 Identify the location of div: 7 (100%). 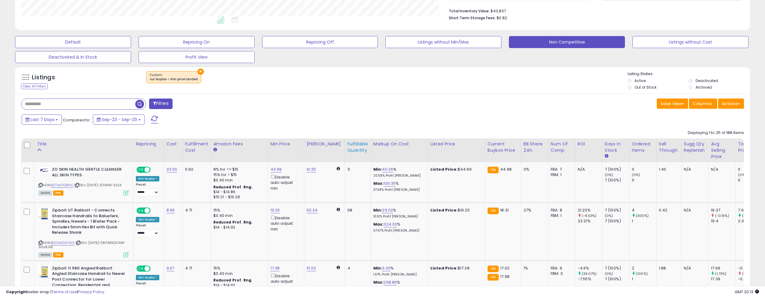
(617, 221).